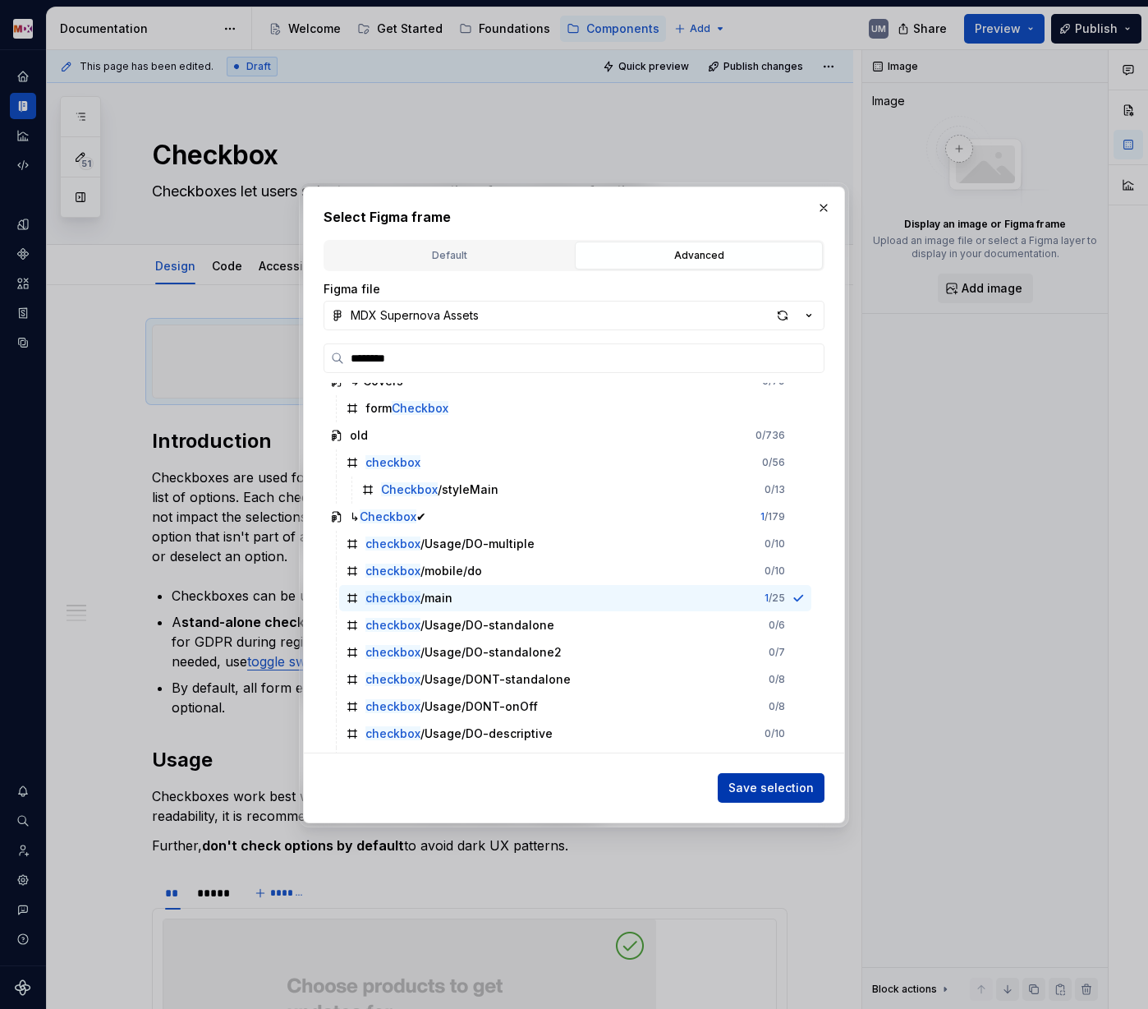 The height and width of the screenshot is (1009, 1148). What do you see at coordinates (699, 255) in the screenshot?
I see `div: Advanced` at bounding box center [699, 255].